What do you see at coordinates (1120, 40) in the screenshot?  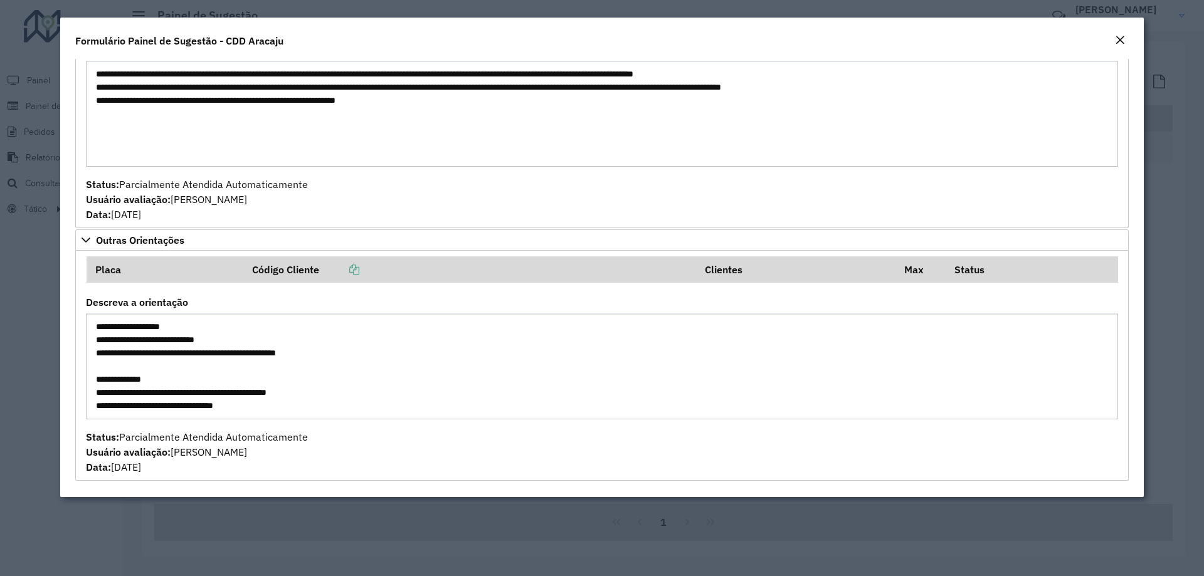 I see `em: Fechar` at bounding box center [1120, 40].